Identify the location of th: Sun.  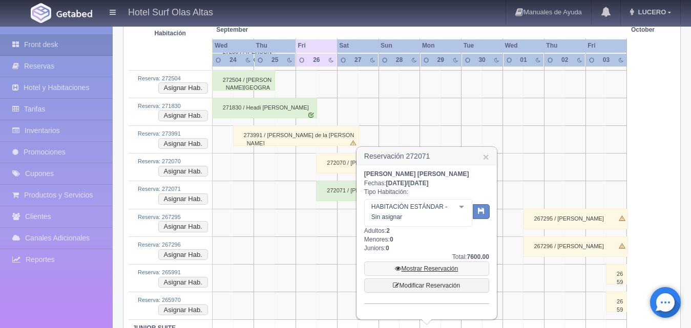
(399, 46).